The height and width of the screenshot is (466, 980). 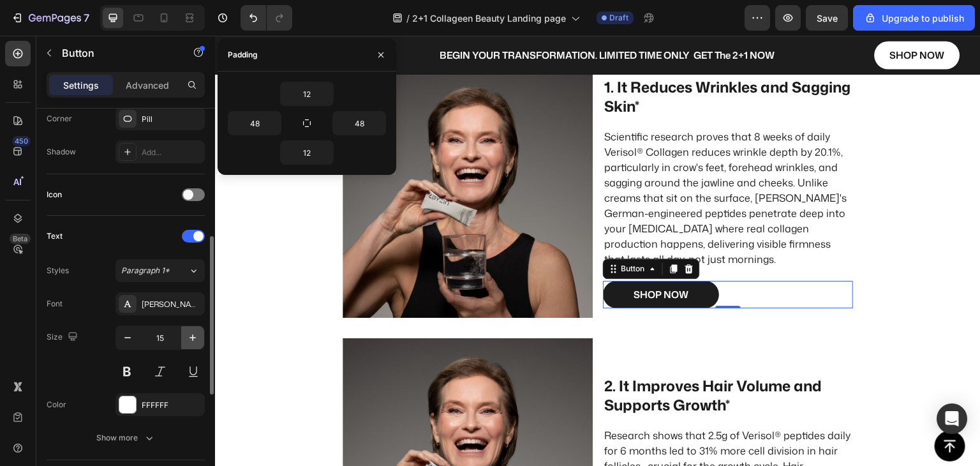 What do you see at coordinates (73, 19) in the screenshot?
I see `p: Layzinskin` at bounding box center [73, 19].